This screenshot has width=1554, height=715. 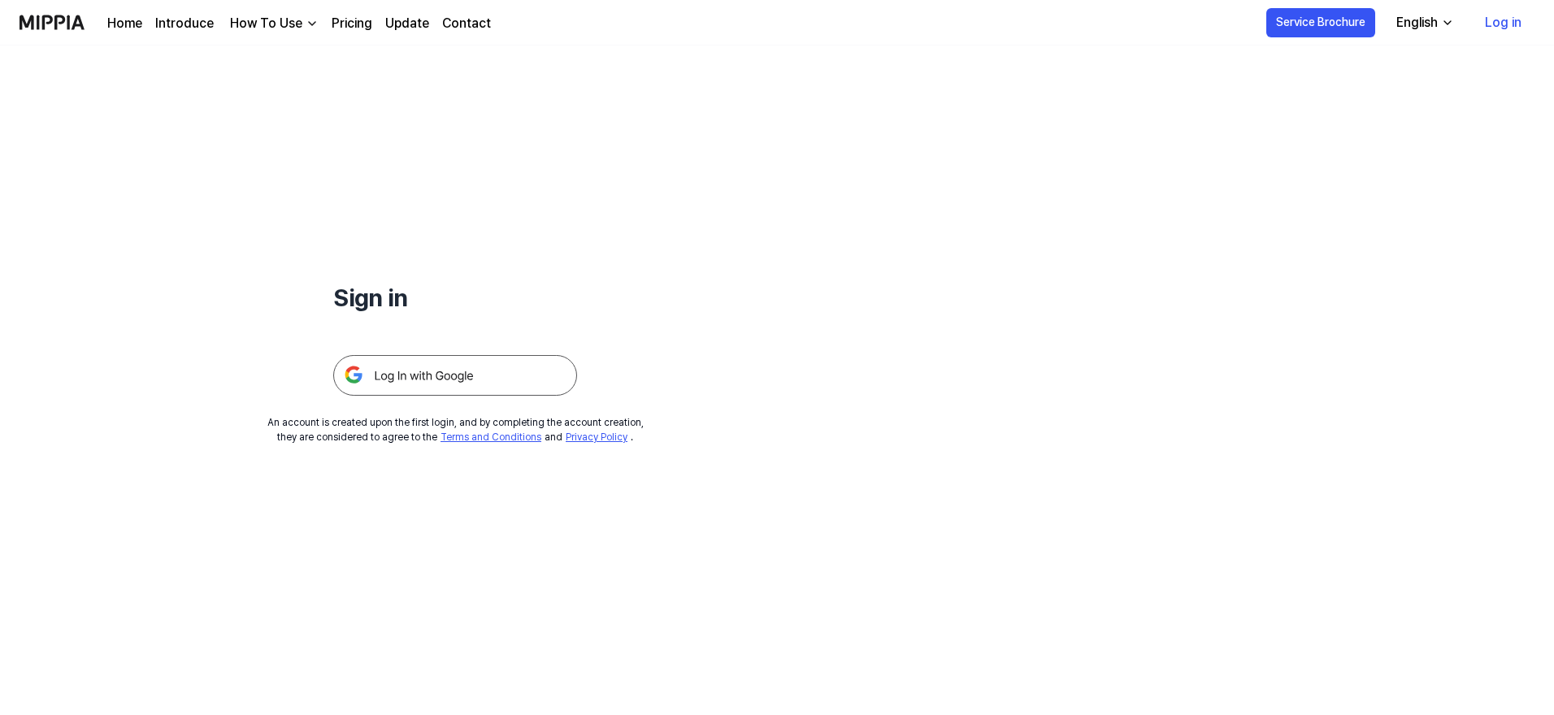 I want to click on a: Service Brochure, so click(x=1321, y=23).